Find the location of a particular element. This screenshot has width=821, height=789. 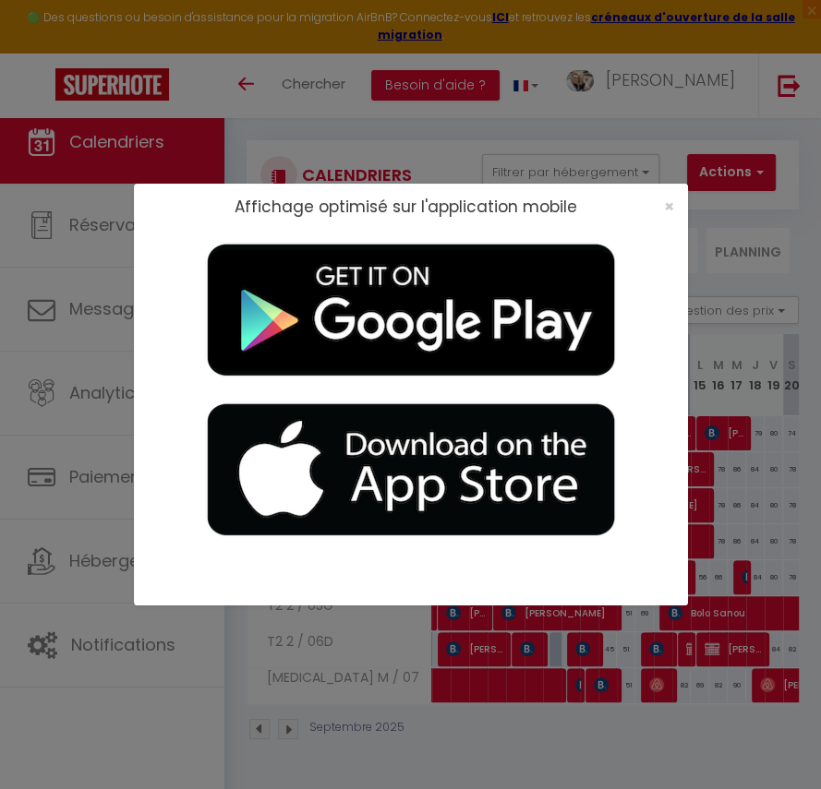

img: appStore is located at coordinates (411, 470).